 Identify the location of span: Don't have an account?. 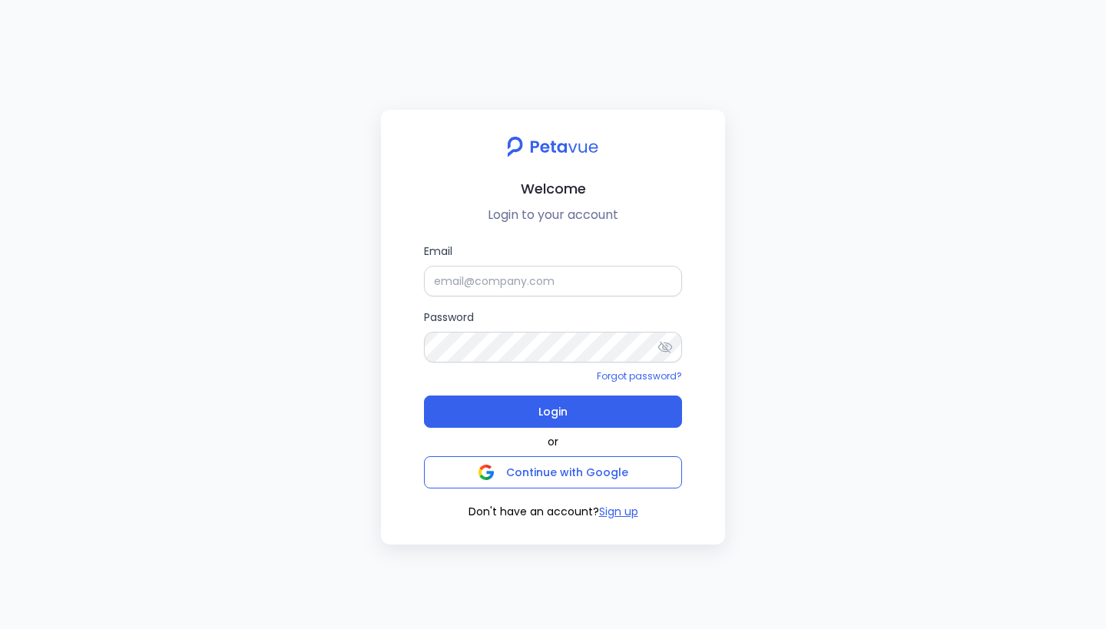
(534, 512).